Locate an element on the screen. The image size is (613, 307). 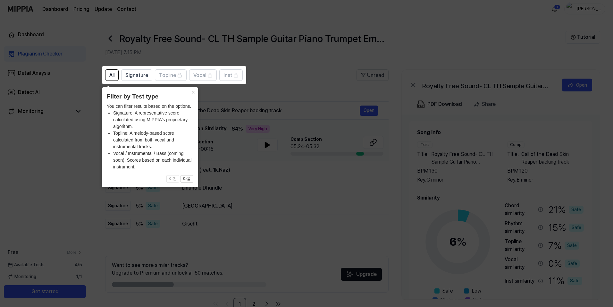
span: Inst is located at coordinates (227, 75).